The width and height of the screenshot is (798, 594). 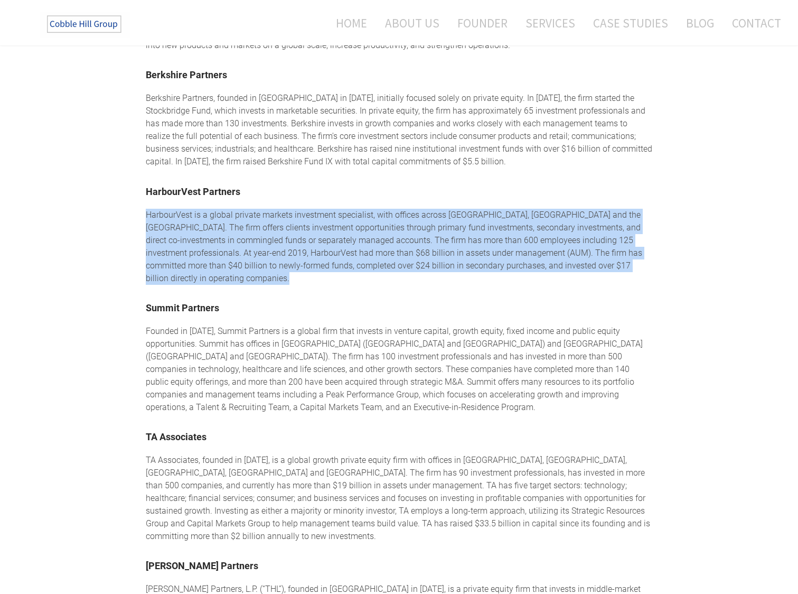 I want to click on a: Case Studies, so click(x=631, y=23).